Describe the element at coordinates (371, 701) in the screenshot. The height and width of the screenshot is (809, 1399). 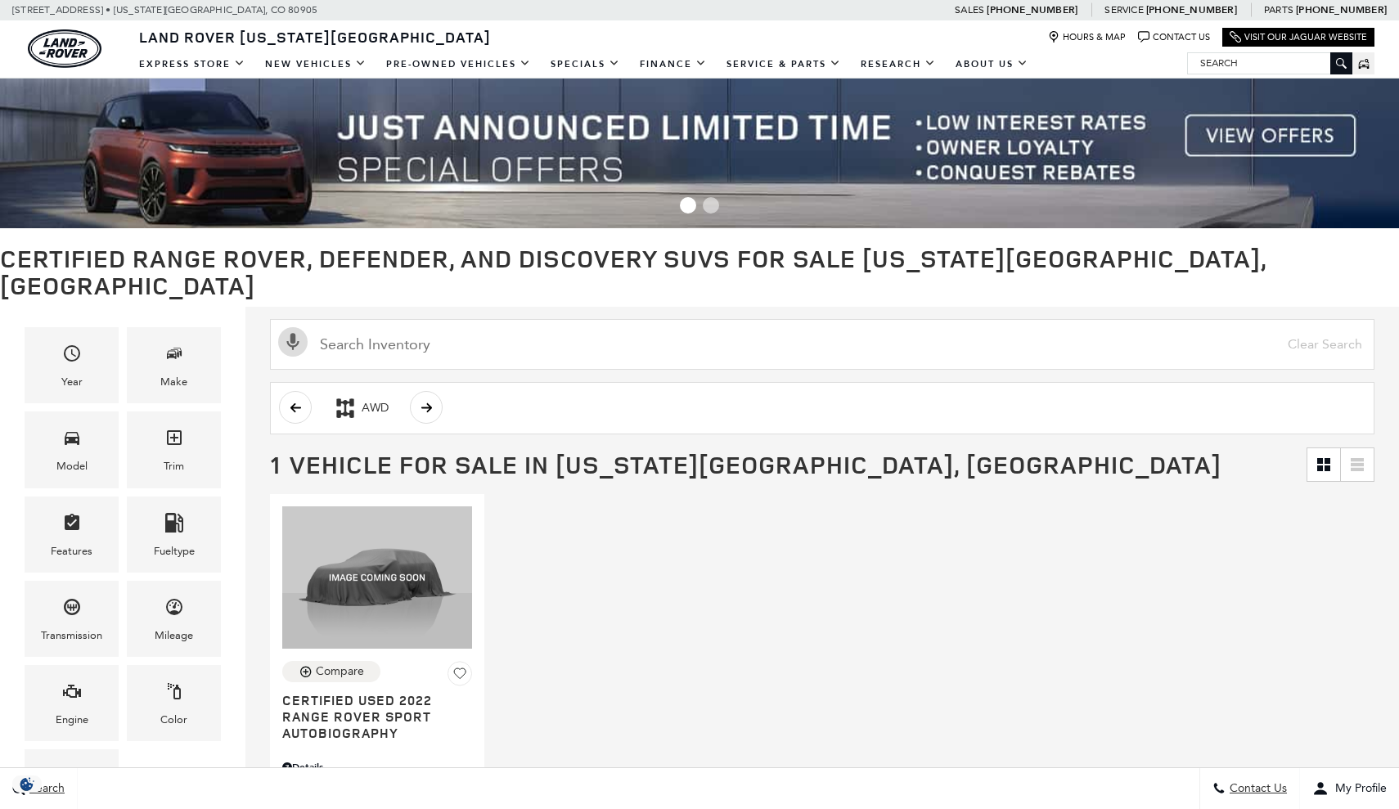
I see `span: Certified Used 2022` at that location.